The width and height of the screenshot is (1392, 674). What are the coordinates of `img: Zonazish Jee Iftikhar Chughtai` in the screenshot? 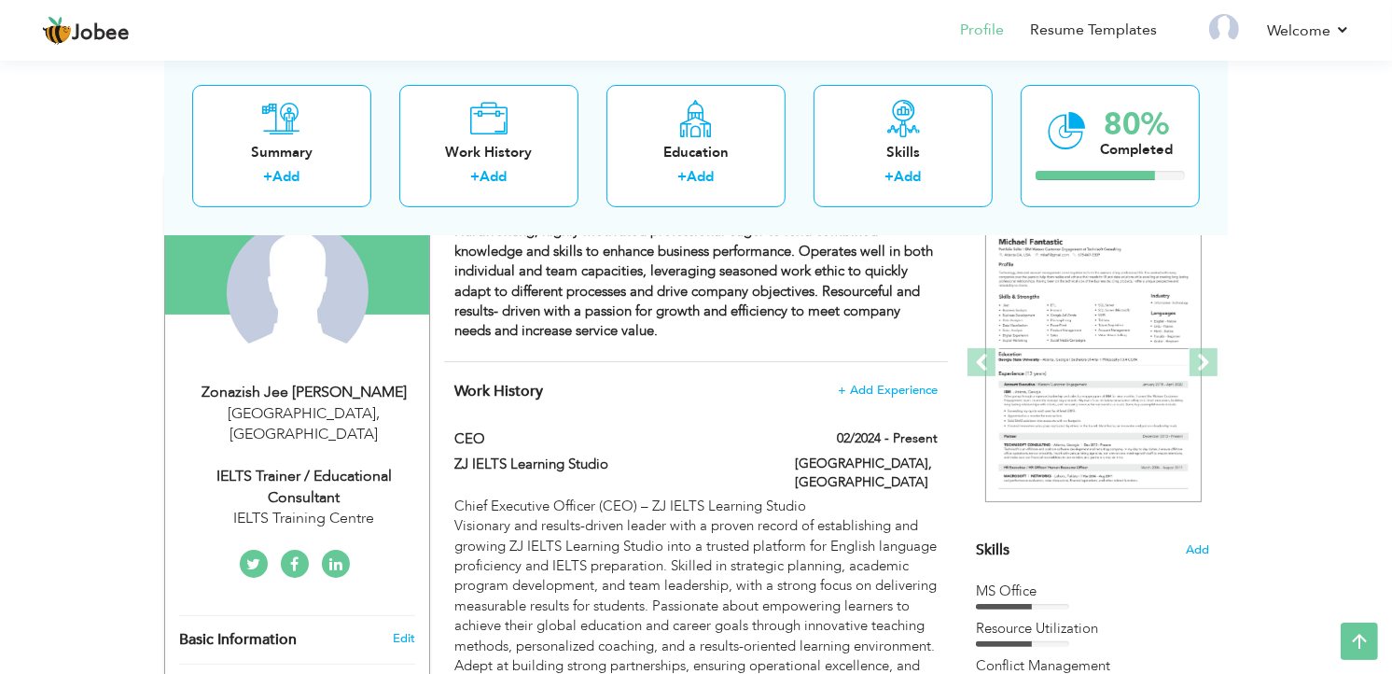 It's located at (298, 292).